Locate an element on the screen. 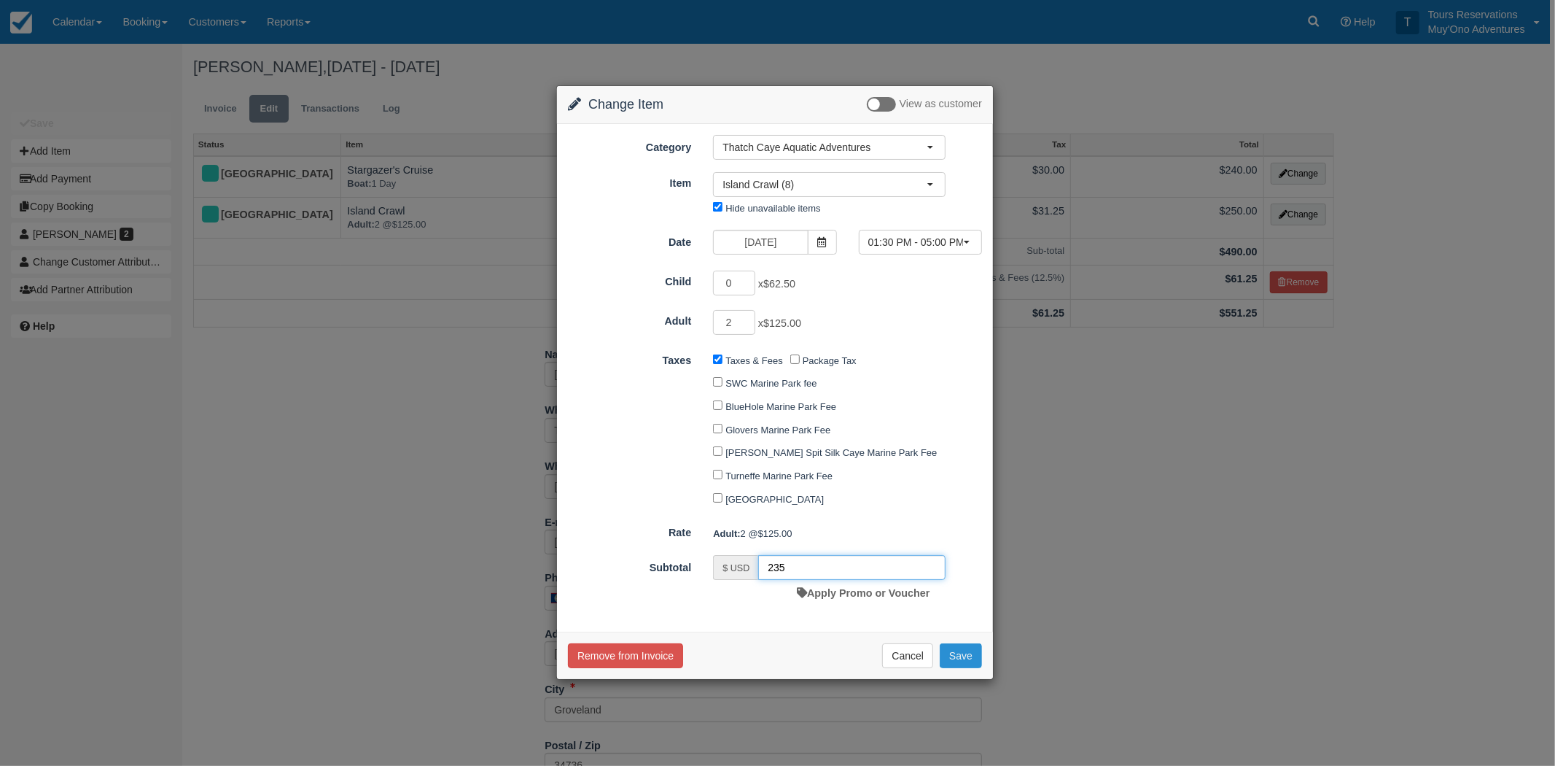 Image resolution: width=1555 pixels, height=766 pixels. label: Glovers Marine Park Fee is located at coordinates (778, 430).